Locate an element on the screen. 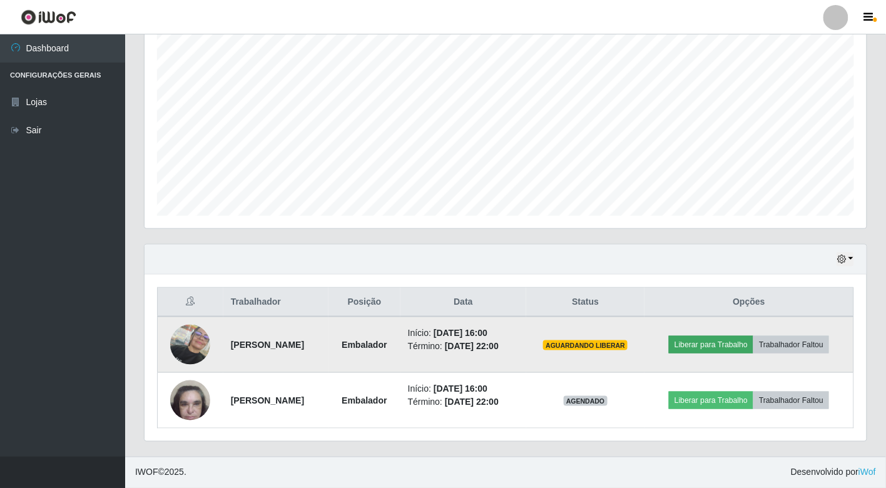 This screenshot has width=886, height=488. span: AGENDADO is located at coordinates (586, 401).